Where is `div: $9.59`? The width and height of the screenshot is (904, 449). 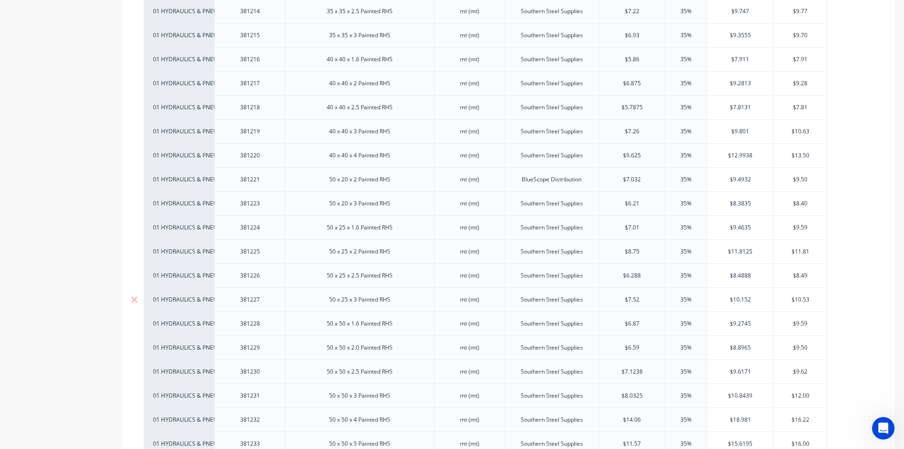 div: $9.59 is located at coordinates (800, 228).